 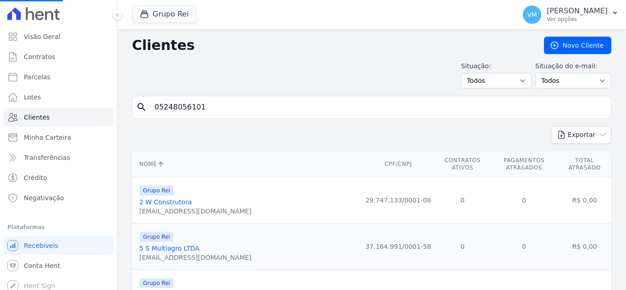 What do you see at coordinates (496, 66) in the screenshot?
I see `label: Situação:` at bounding box center [496, 66].